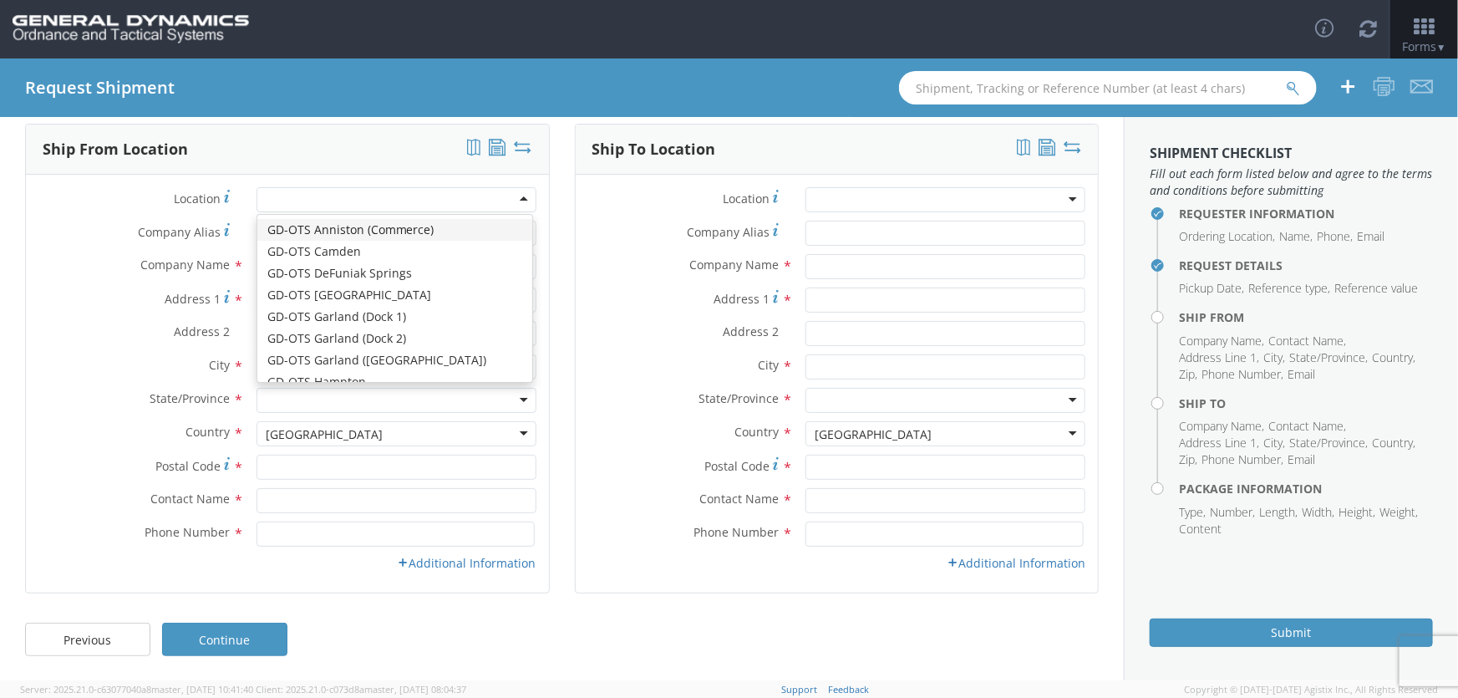 This screenshot has width=1458, height=698. I want to click on li: Reference value, so click(1376, 288).